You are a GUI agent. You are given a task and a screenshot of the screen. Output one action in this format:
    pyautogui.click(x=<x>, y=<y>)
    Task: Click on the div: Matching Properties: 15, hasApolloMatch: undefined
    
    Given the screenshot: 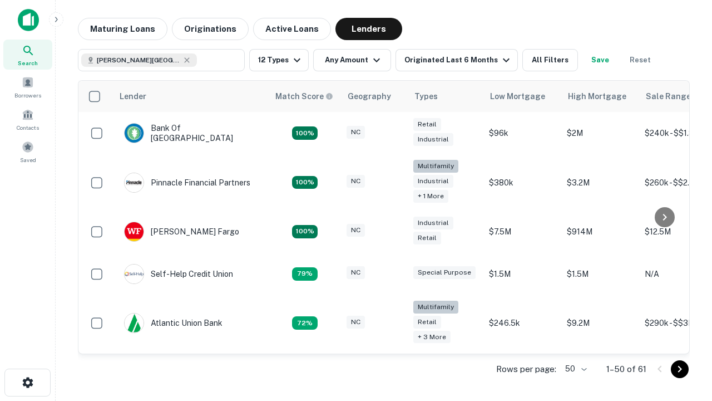 What is the action you would take?
    pyautogui.click(x=305, y=231)
    